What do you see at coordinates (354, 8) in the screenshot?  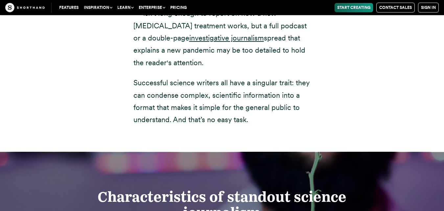 I see `a: Start Creating` at bounding box center [354, 8].